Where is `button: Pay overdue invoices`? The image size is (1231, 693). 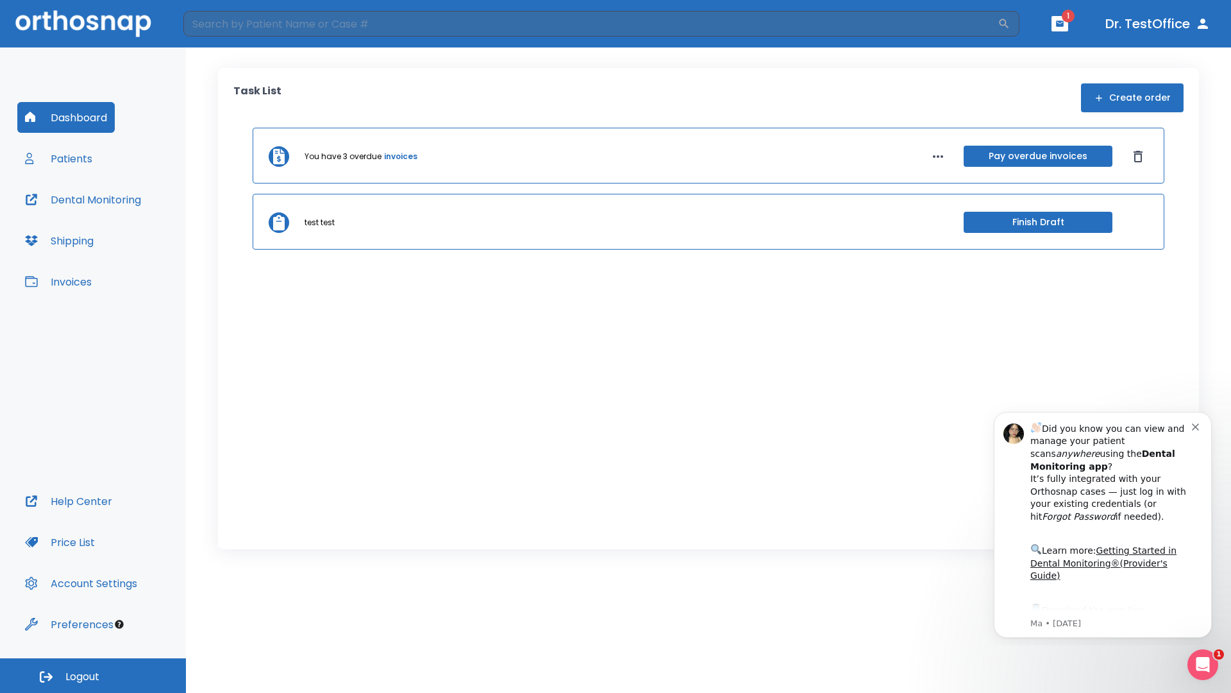
button: Pay overdue invoices is located at coordinates (1038, 156).